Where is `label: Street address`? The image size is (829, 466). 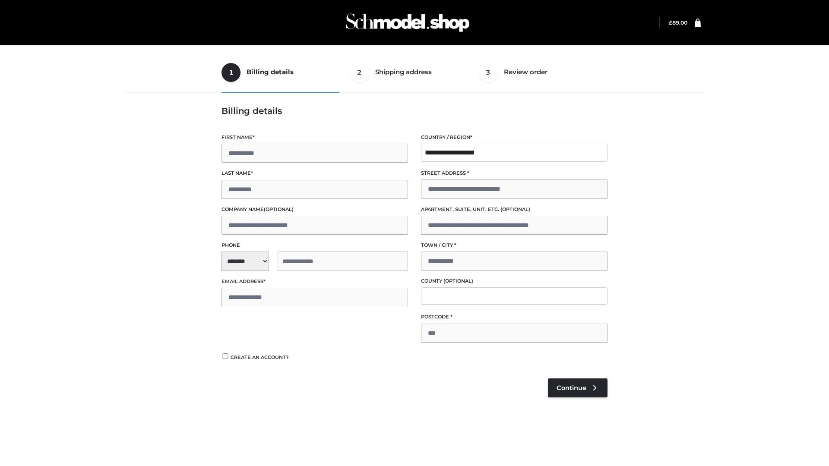 label: Street address is located at coordinates (514, 173).